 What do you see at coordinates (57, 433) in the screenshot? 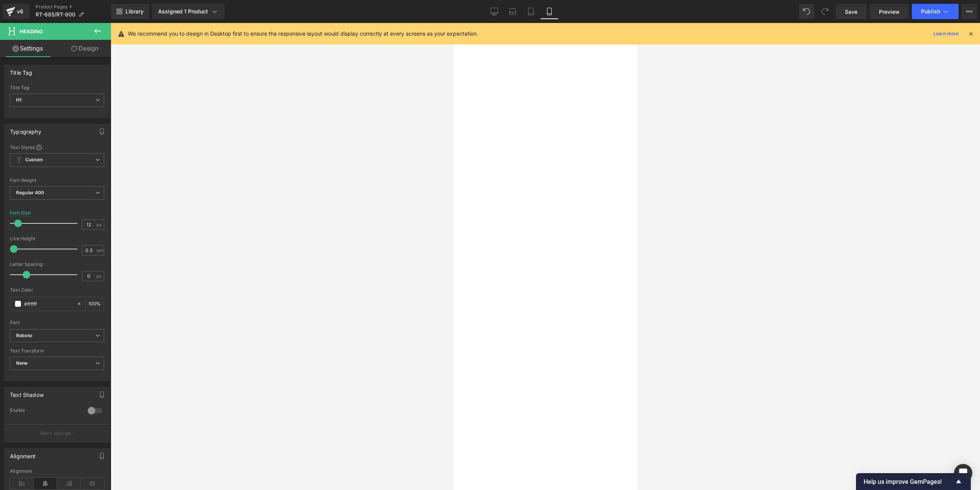
I see `button: More settings` at bounding box center [57, 433].